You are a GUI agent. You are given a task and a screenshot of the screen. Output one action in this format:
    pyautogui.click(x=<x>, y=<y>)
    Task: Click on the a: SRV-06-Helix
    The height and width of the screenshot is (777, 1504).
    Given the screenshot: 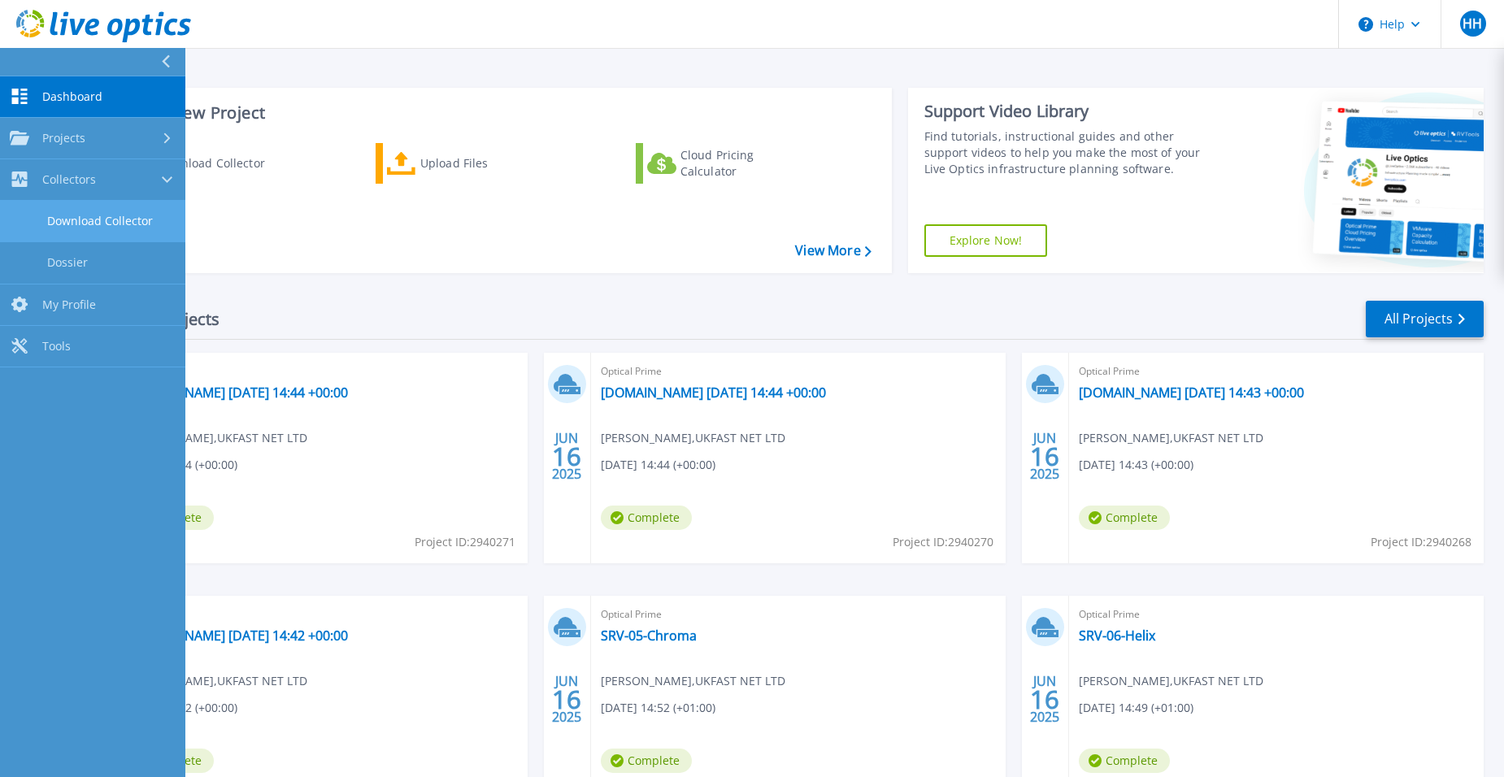 What is the action you would take?
    pyautogui.click(x=1117, y=636)
    